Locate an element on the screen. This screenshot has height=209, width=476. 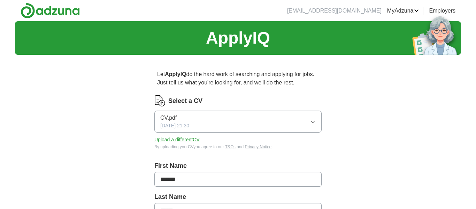
label: Select a CV is located at coordinates (185, 101).